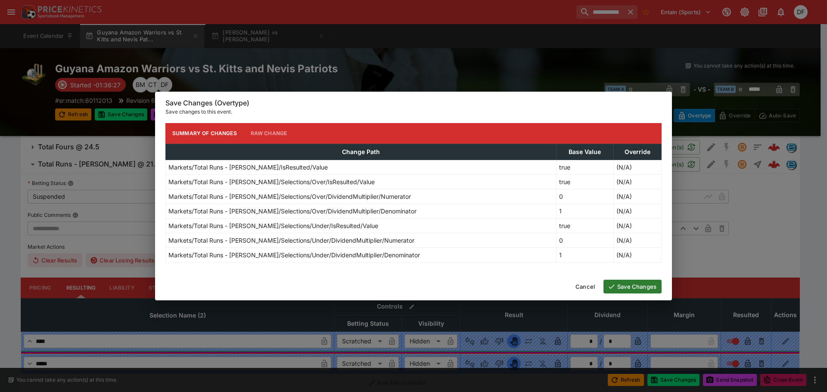 The width and height of the screenshot is (827, 392). I want to click on th: Override, so click(637, 152).